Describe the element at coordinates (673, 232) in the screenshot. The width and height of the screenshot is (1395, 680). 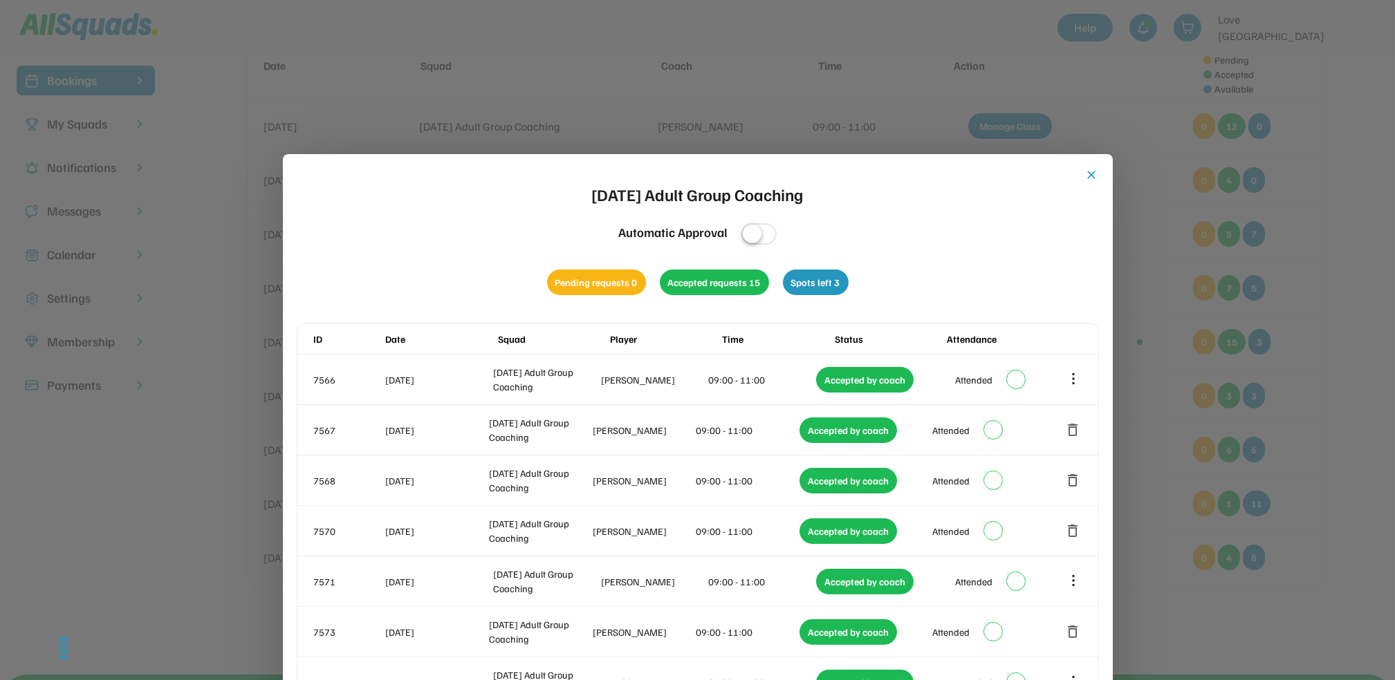
I see `div: Automatic Approval` at that location.